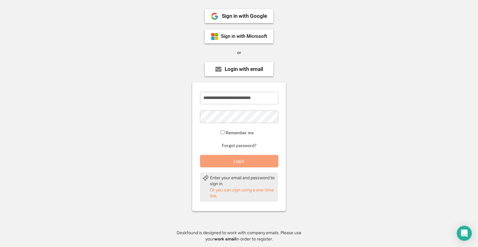 This screenshot has width=478, height=247. I want to click on div: or, so click(239, 53).